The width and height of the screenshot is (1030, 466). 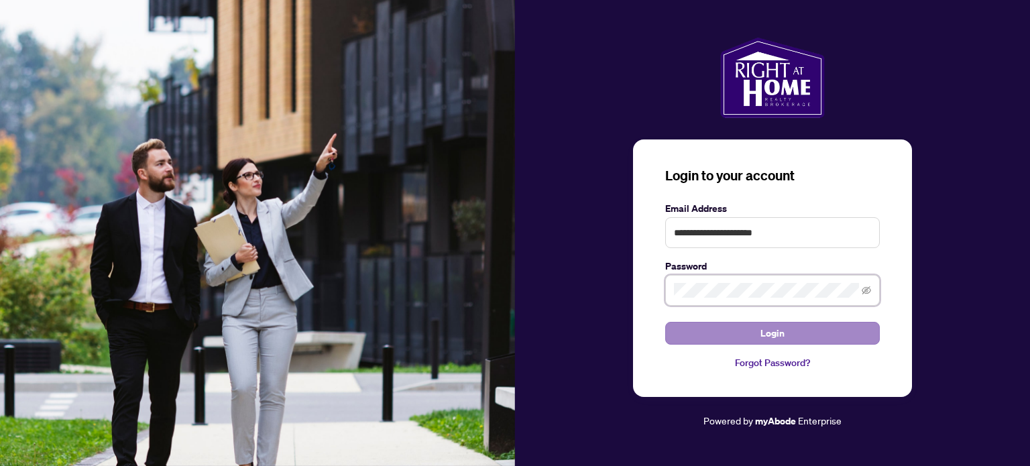 I want to click on h3: Login to your account, so click(x=773, y=176).